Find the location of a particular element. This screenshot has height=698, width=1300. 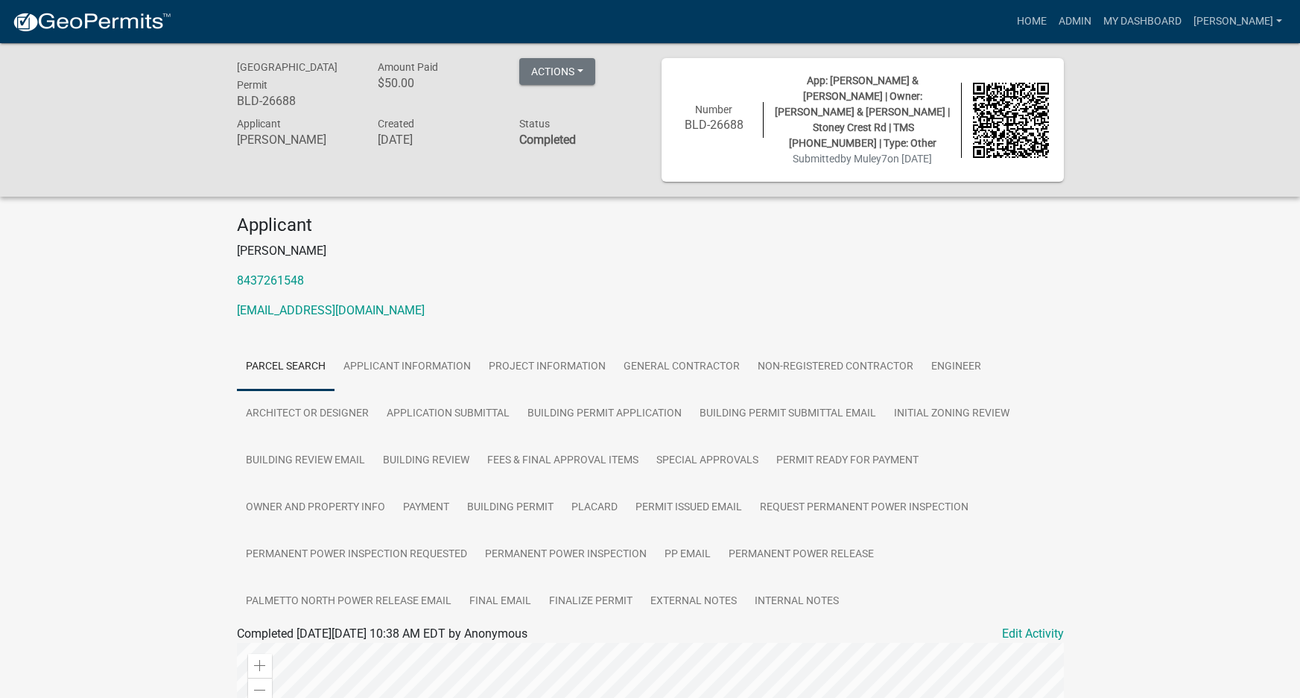

h6: $50.00 is located at coordinates (437, 83).